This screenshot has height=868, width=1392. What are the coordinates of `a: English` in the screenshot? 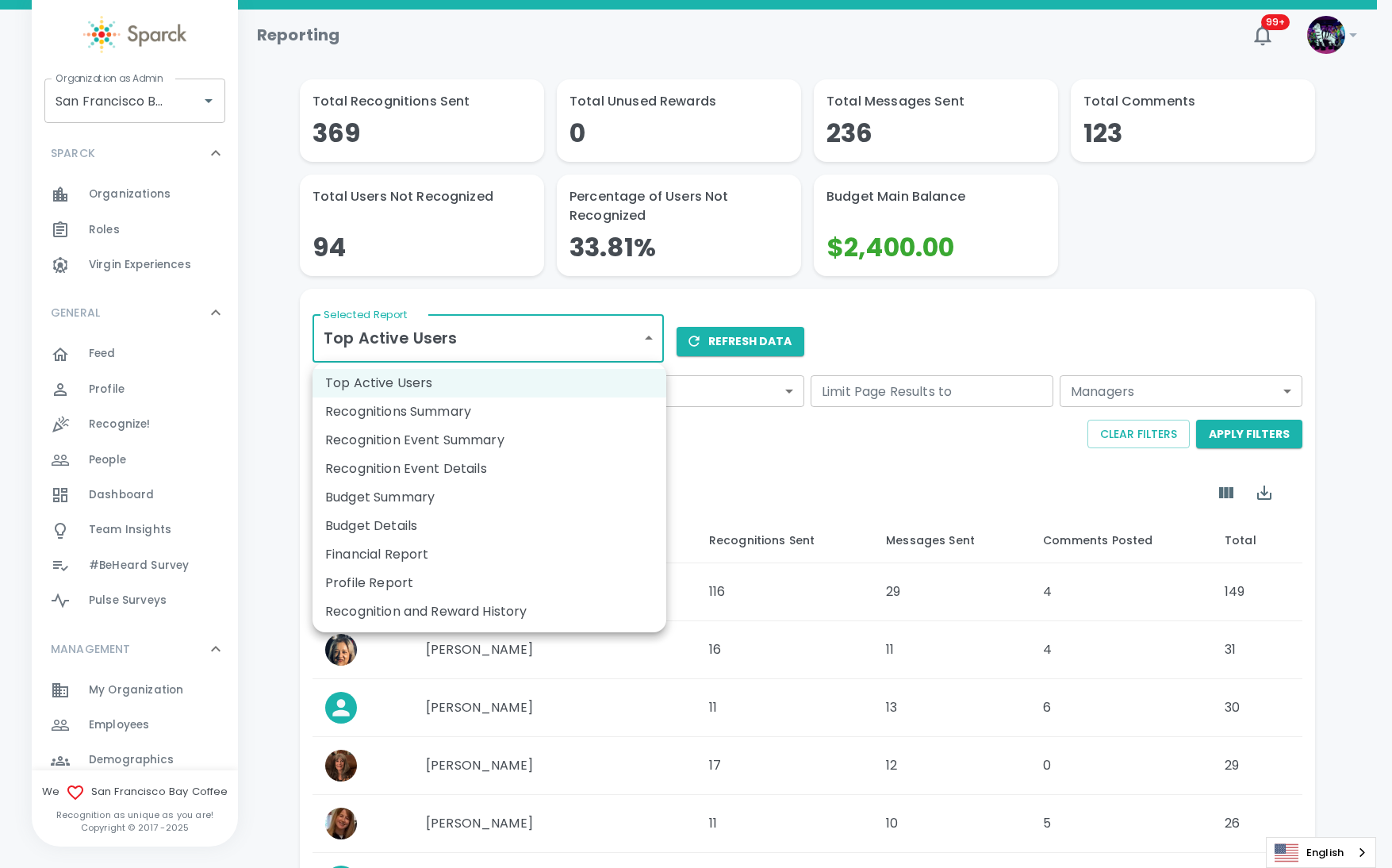 It's located at (1320, 851).